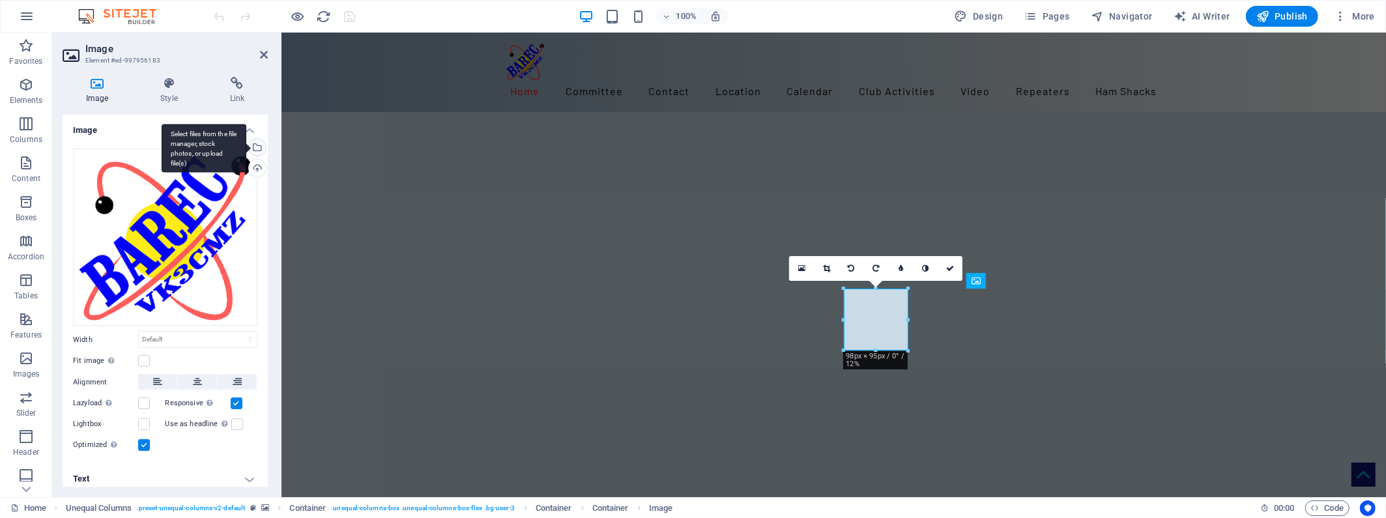  I want to click on span: . unequal-columns-box .unequal-columns-box-flex .bg-user-3, so click(423, 508).